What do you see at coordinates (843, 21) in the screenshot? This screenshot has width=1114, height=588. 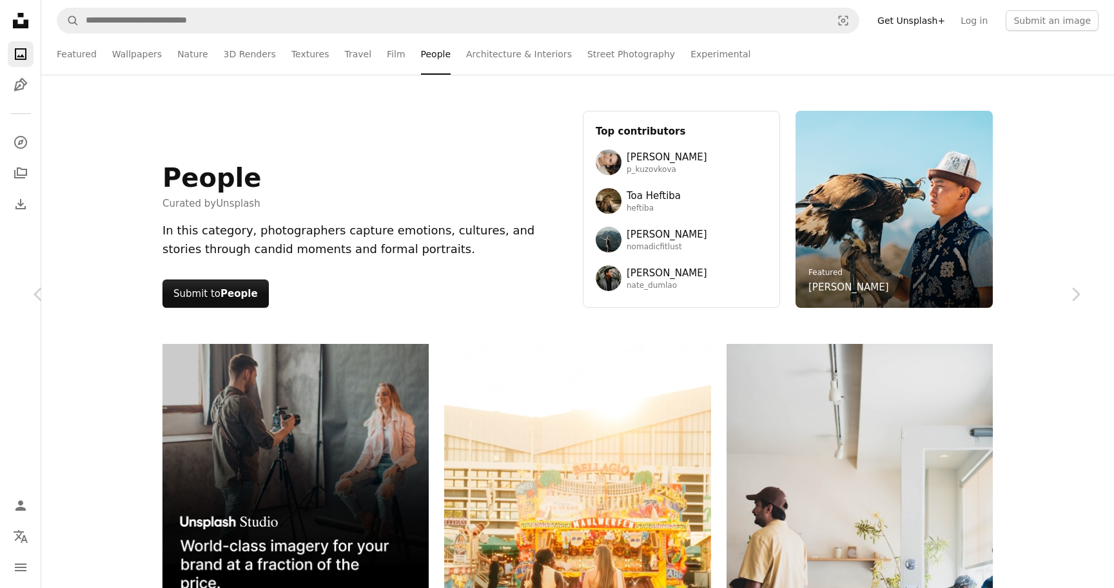 I see `button: Visual search` at bounding box center [843, 21].